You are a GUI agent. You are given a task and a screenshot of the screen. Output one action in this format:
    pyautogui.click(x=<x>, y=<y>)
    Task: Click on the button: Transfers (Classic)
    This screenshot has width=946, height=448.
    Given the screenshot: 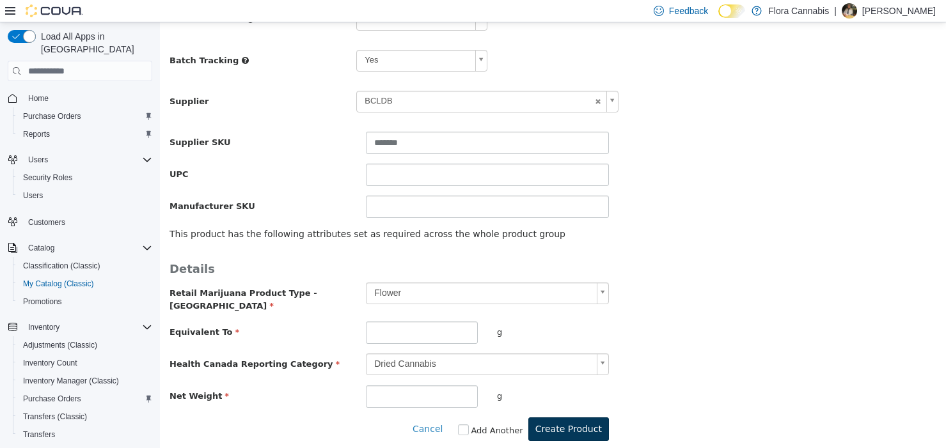 What is the action you would take?
    pyautogui.click(x=85, y=417)
    